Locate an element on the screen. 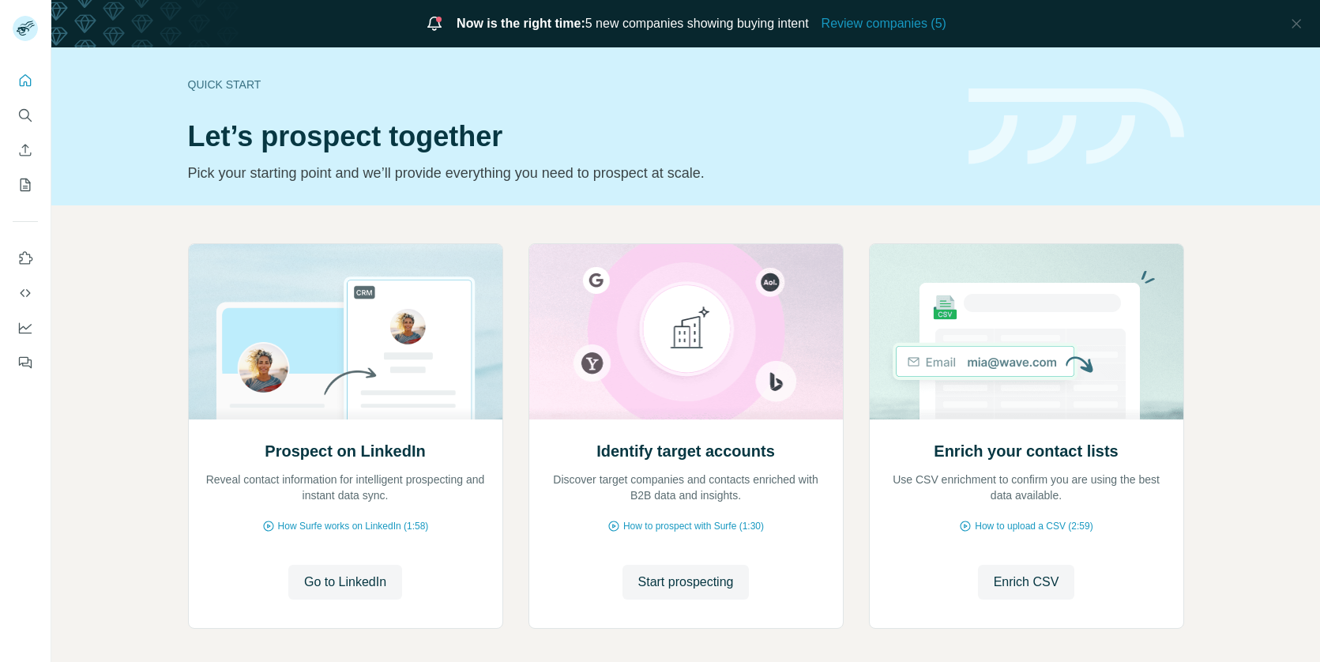 Image resolution: width=1320 pixels, height=662 pixels. h2: Prospect on LinkedIn is located at coordinates (345, 451).